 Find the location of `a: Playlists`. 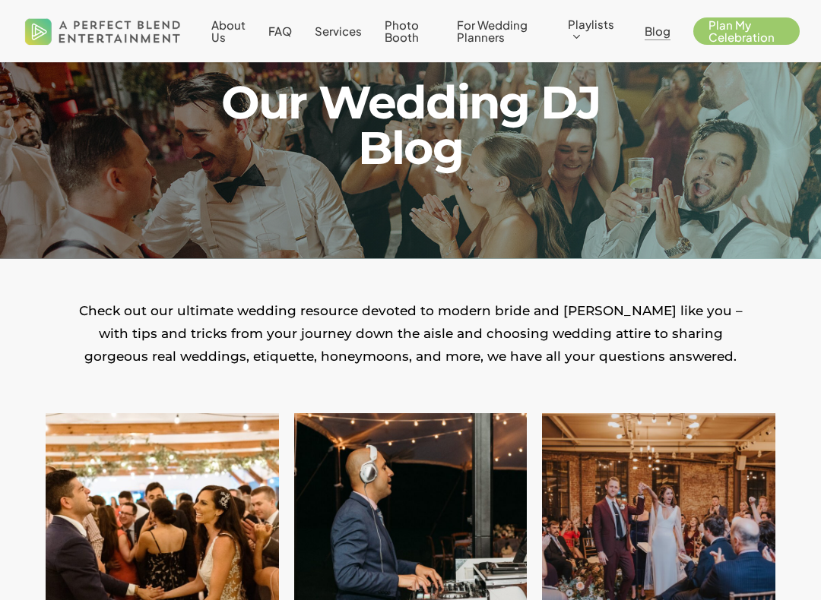

a: Playlists is located at coordinates (594, 31).